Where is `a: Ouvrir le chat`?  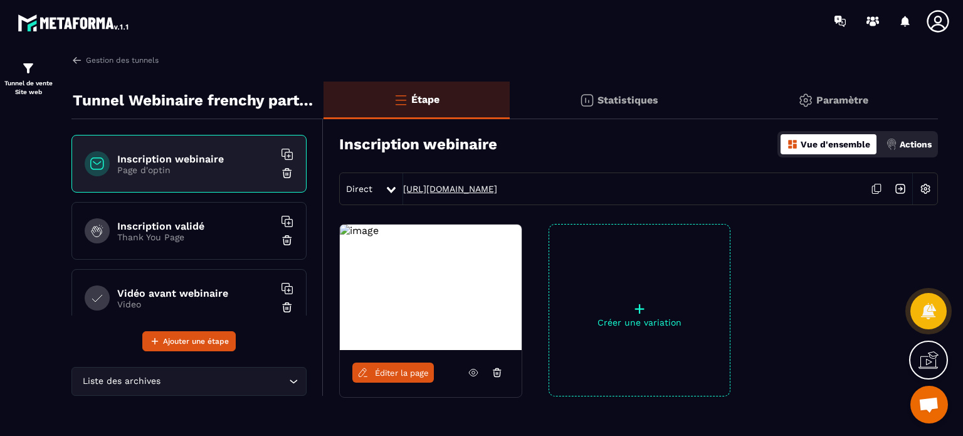 a: Ouvrir le chat is located at coordinates (929, 404).